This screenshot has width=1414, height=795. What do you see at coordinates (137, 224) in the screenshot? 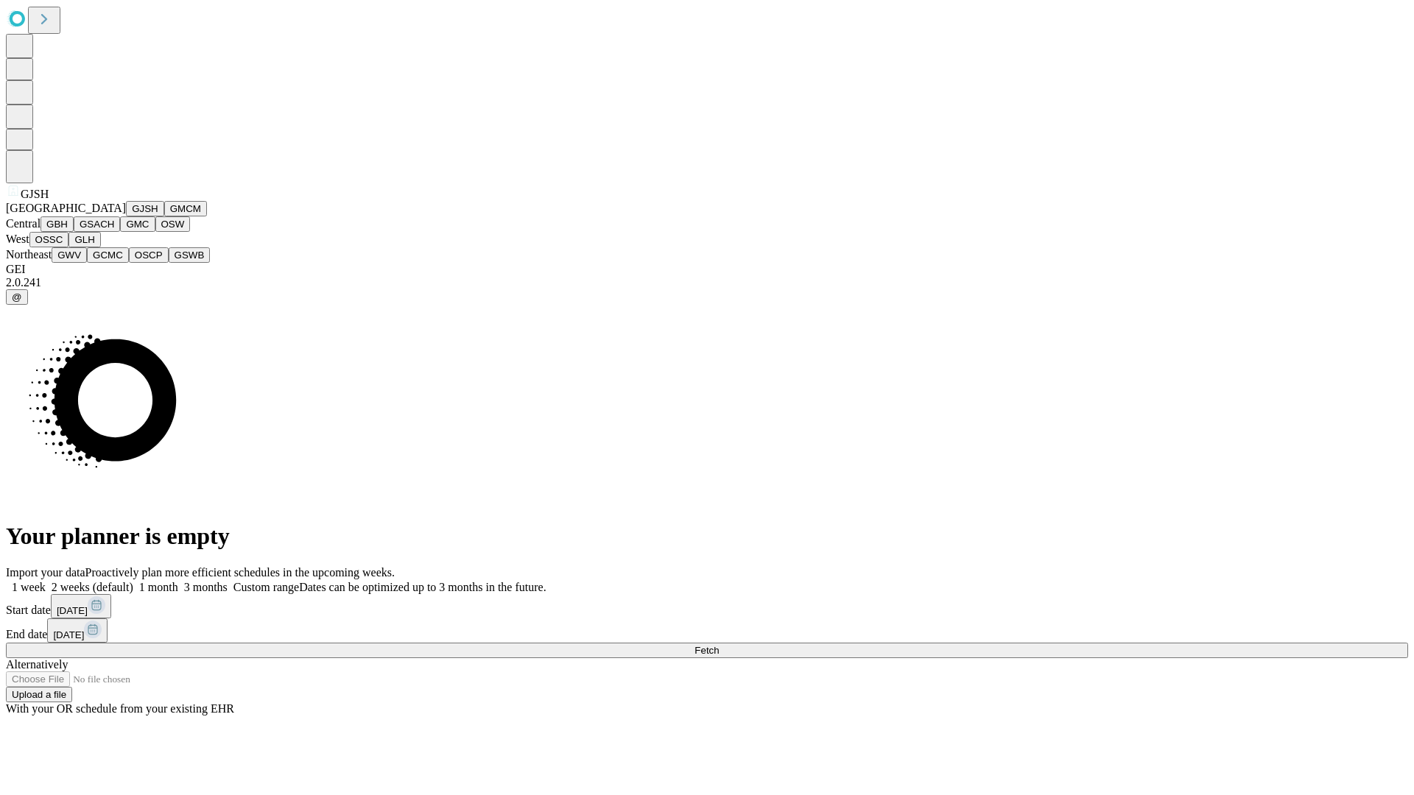
I see `button: GMC` at bounding box center [137, 224].